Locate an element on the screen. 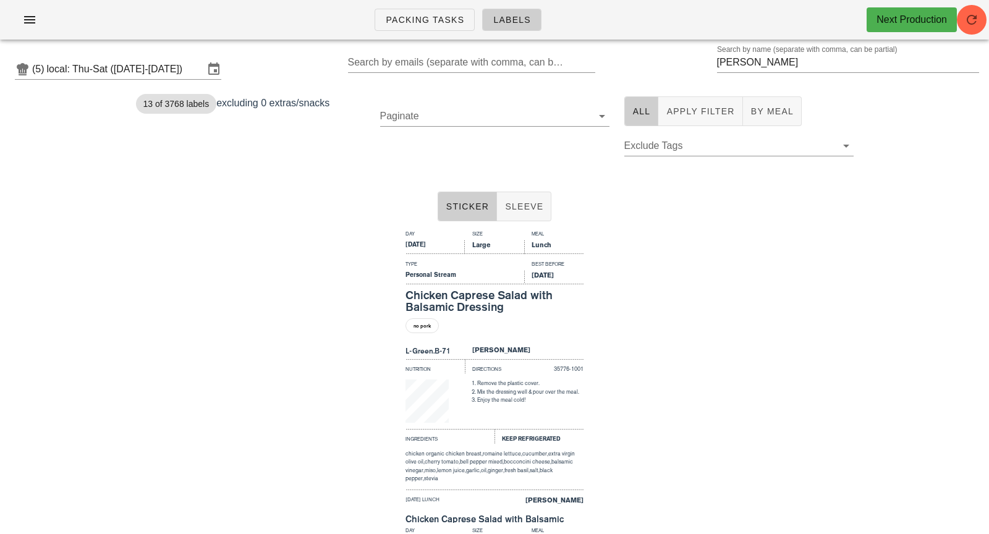  span: By Meal is located at coordinates (772, 111).